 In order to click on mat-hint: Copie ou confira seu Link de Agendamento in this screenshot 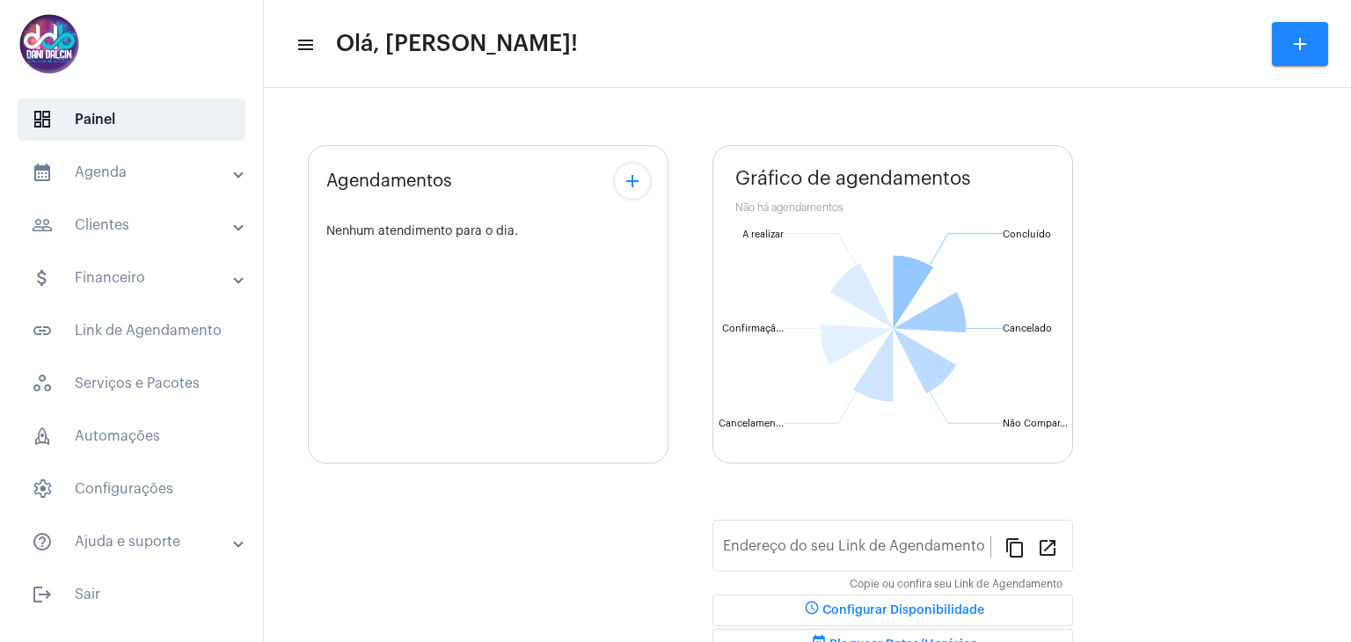, I will do `click(956, 585)`.